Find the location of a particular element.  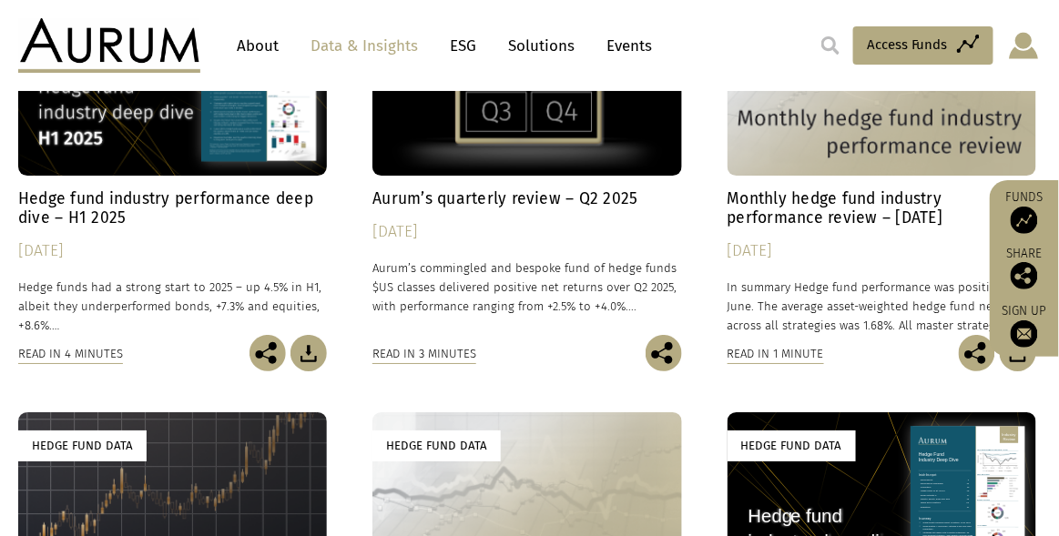

a: Data & Insights is located at coordinates (364, 46).